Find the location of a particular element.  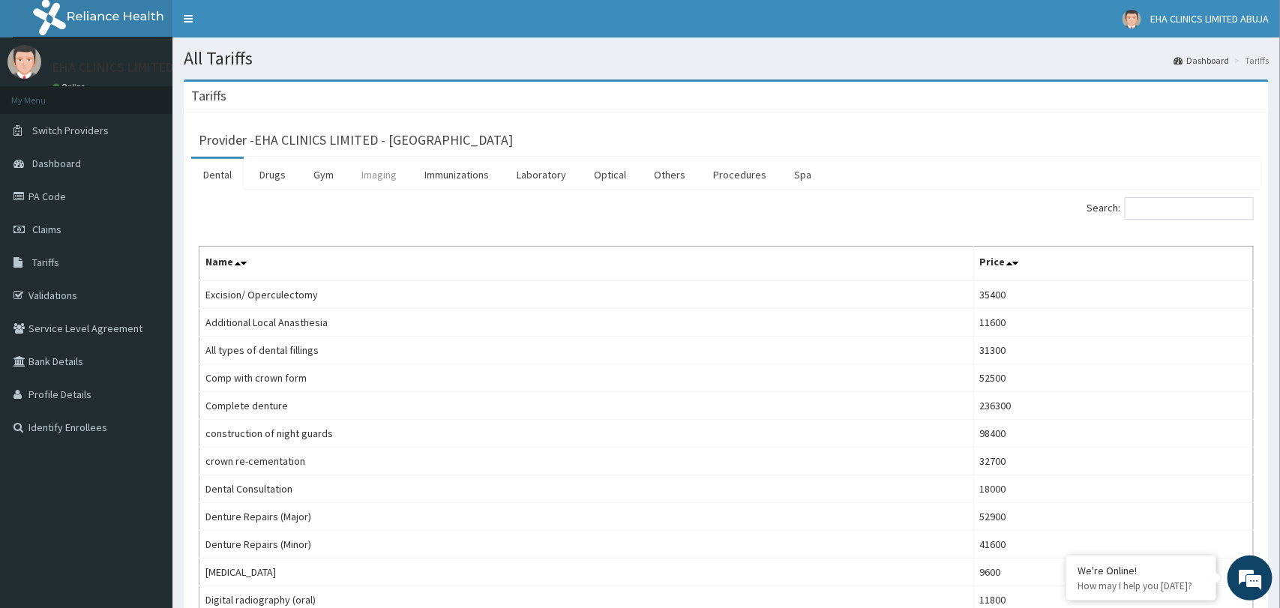

td: Dental Consultation is located at coordinates (586, 489).